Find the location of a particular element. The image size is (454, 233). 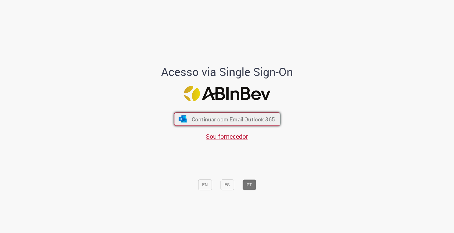

button: ES is located at coordinates (227, 185).